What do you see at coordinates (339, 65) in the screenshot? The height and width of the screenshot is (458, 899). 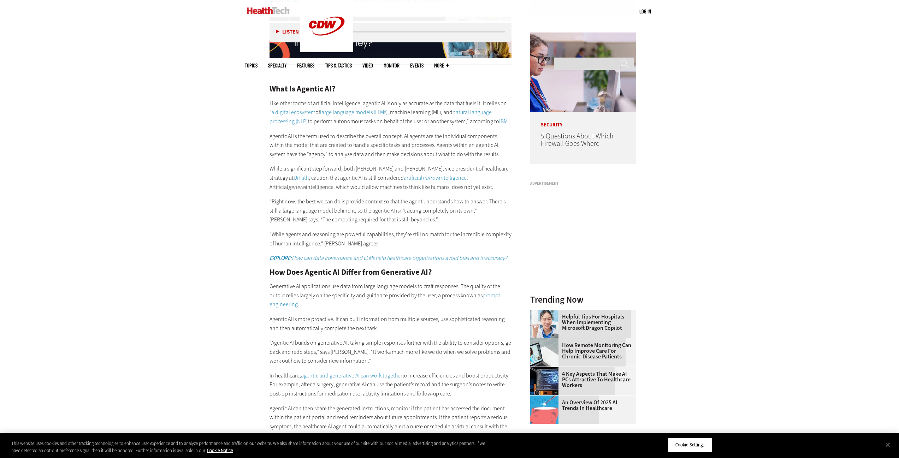 I see `a: Tips & Tactics` at bounding box center [339, 65].